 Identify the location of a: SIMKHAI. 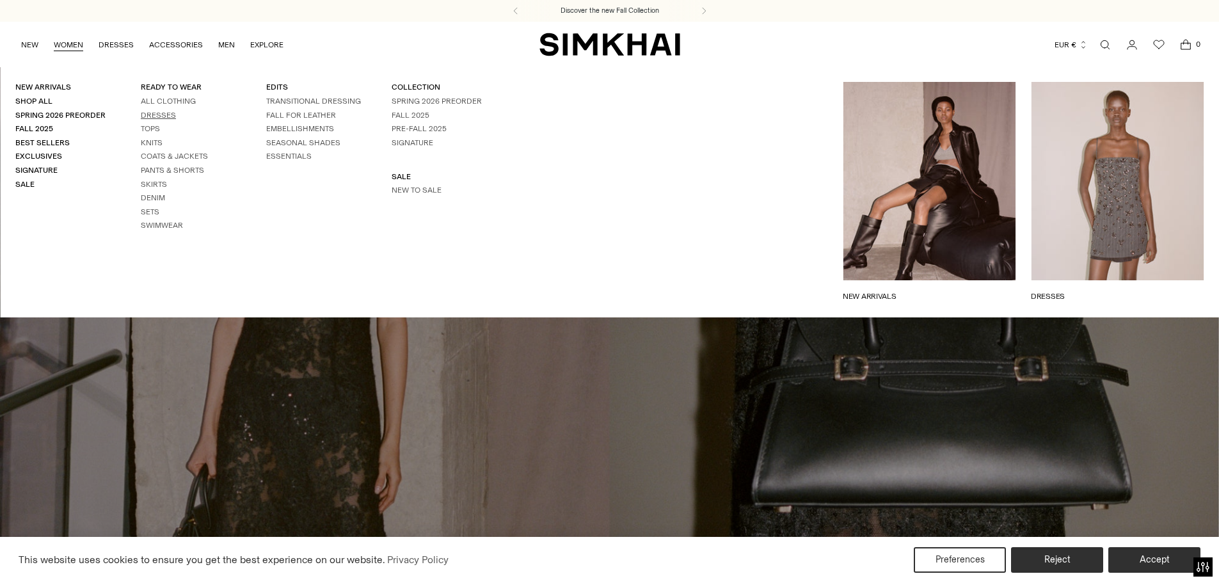
(610, 44).